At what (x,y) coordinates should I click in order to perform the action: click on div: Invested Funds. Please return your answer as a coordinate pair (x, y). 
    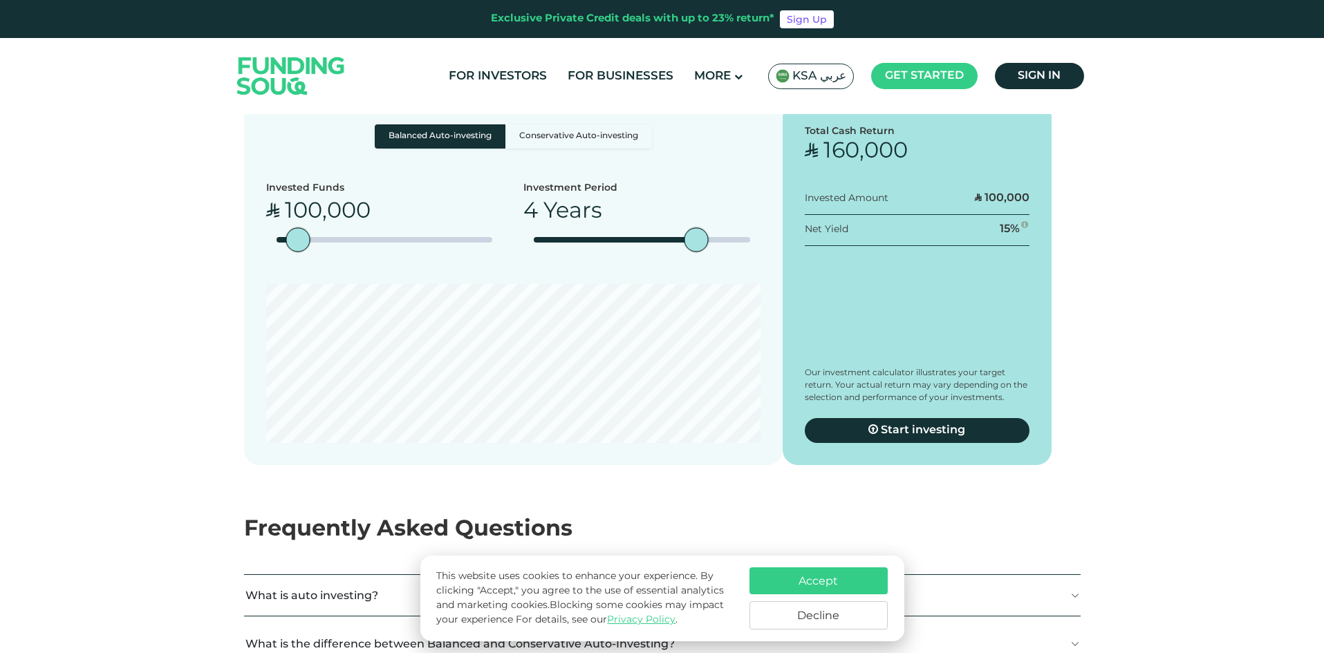
    Looking at the image, I should click on (318, 188).